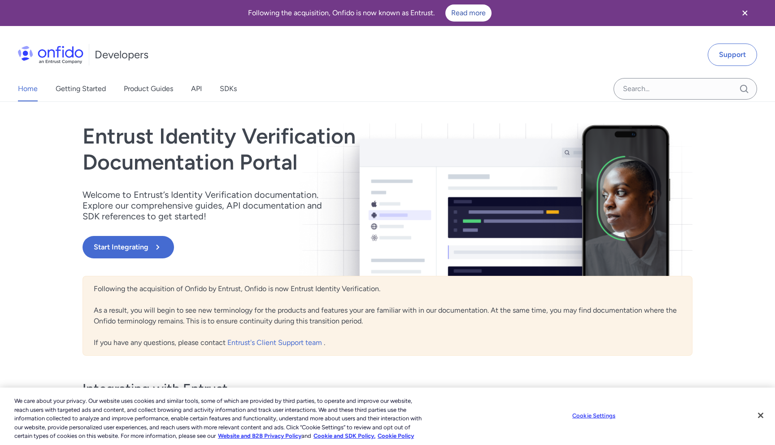 The image size is (775, 445). I want to click on a: Product Guides, so click(148, 89).